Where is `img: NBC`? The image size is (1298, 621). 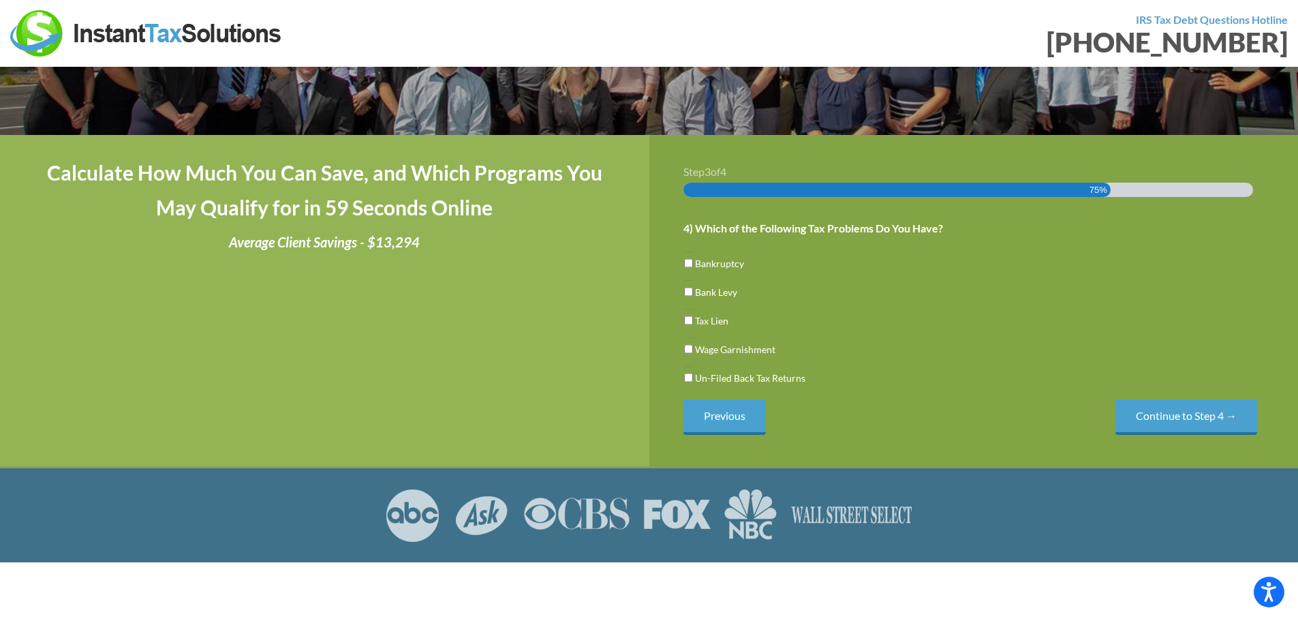
img: NBC is located at coordinates (750, 515).